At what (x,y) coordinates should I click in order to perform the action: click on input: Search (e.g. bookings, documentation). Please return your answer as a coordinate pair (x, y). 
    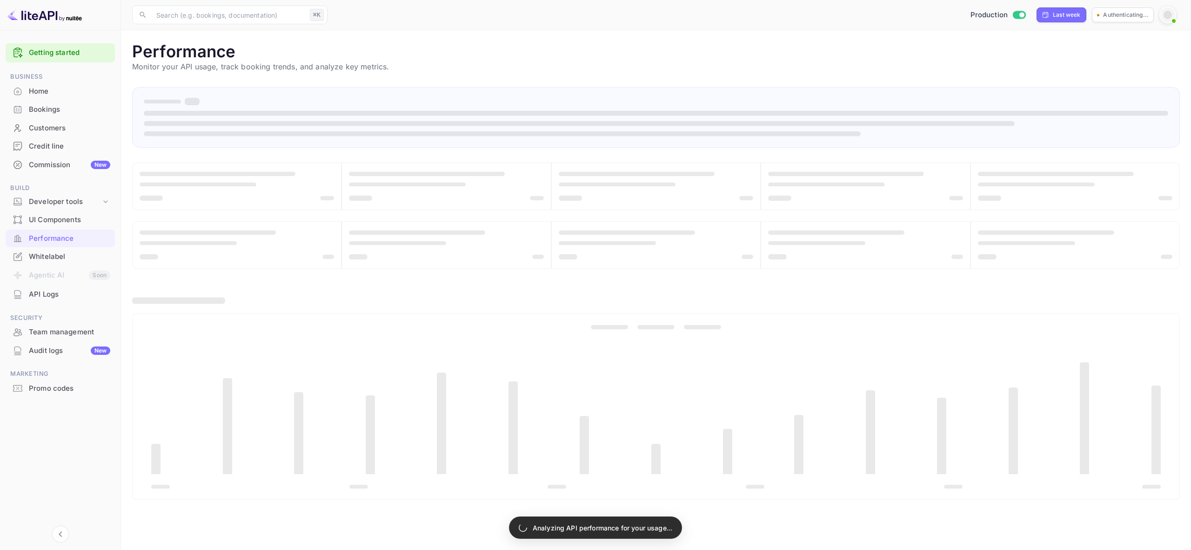
    Looking at the image, I should click on (228, 15).